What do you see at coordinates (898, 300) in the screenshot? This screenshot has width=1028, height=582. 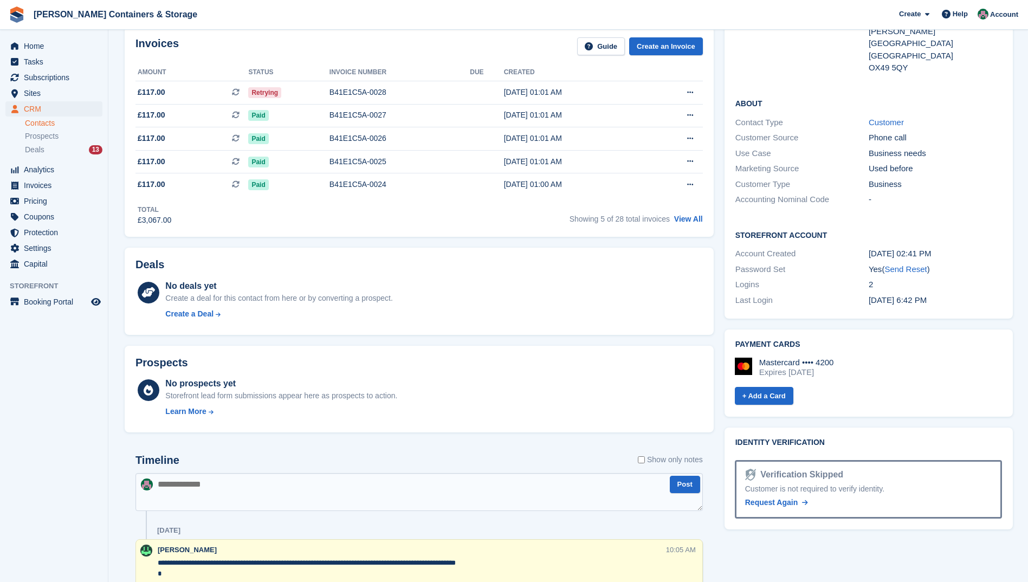 I see `time: 2023-05-31 17:42:33 UTC` at bounding box center [898, 300].